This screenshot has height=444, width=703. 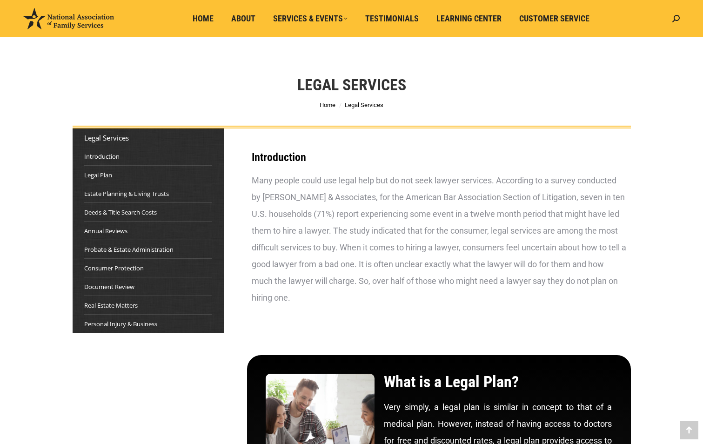 I want to click on a: Customer Service, so click(x=554, y=19).